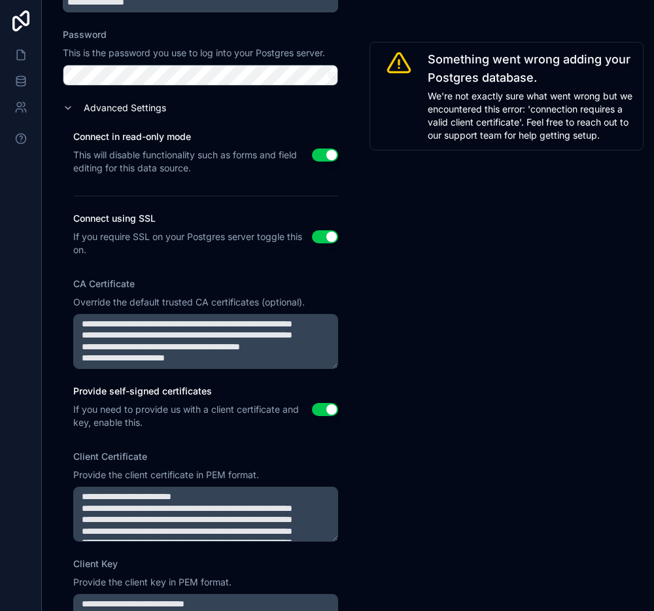 Image resolution: width=654 pixels, height=611 pixels. Describe the element at coordinates (205, 582) in the screenshot. I see `p: Provide the client key in PEM format.` at that location.